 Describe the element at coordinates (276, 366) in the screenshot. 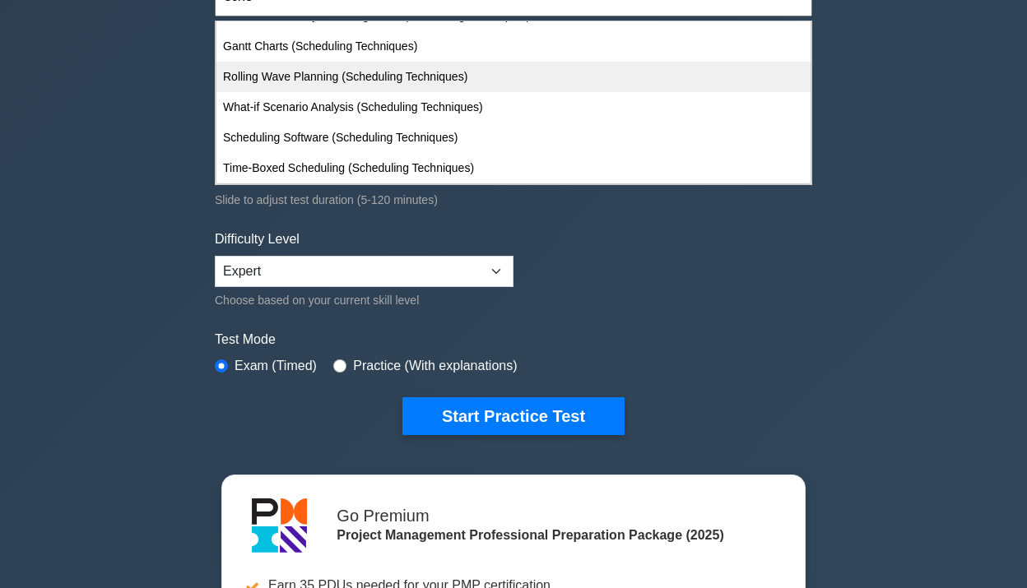

I see `label: Exam (Timed)` at that location.